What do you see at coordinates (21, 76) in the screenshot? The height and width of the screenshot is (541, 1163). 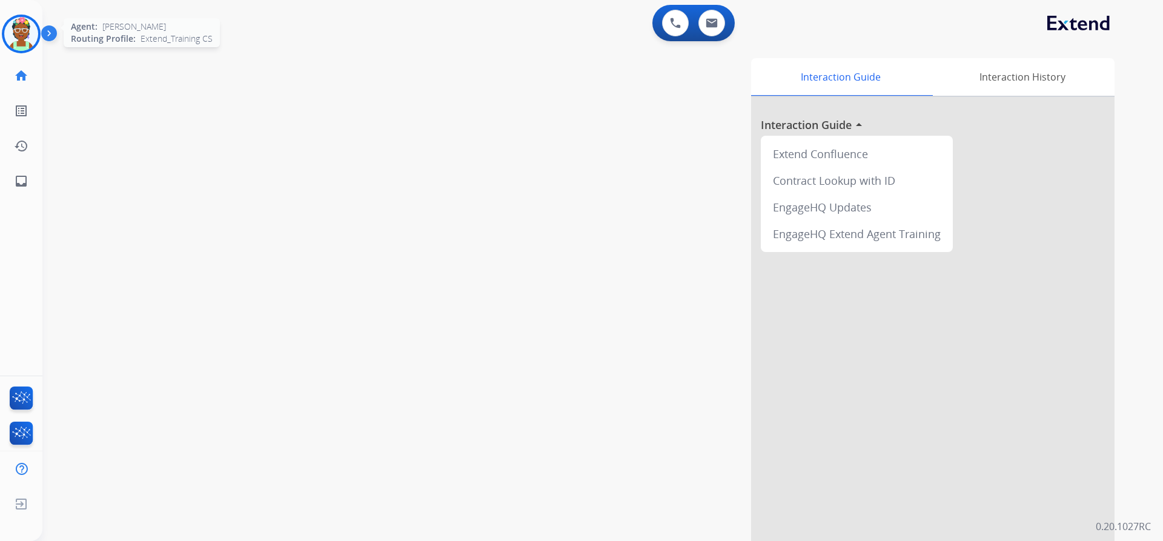 I see `mat-icon: home` at bounding box center [21, 76].